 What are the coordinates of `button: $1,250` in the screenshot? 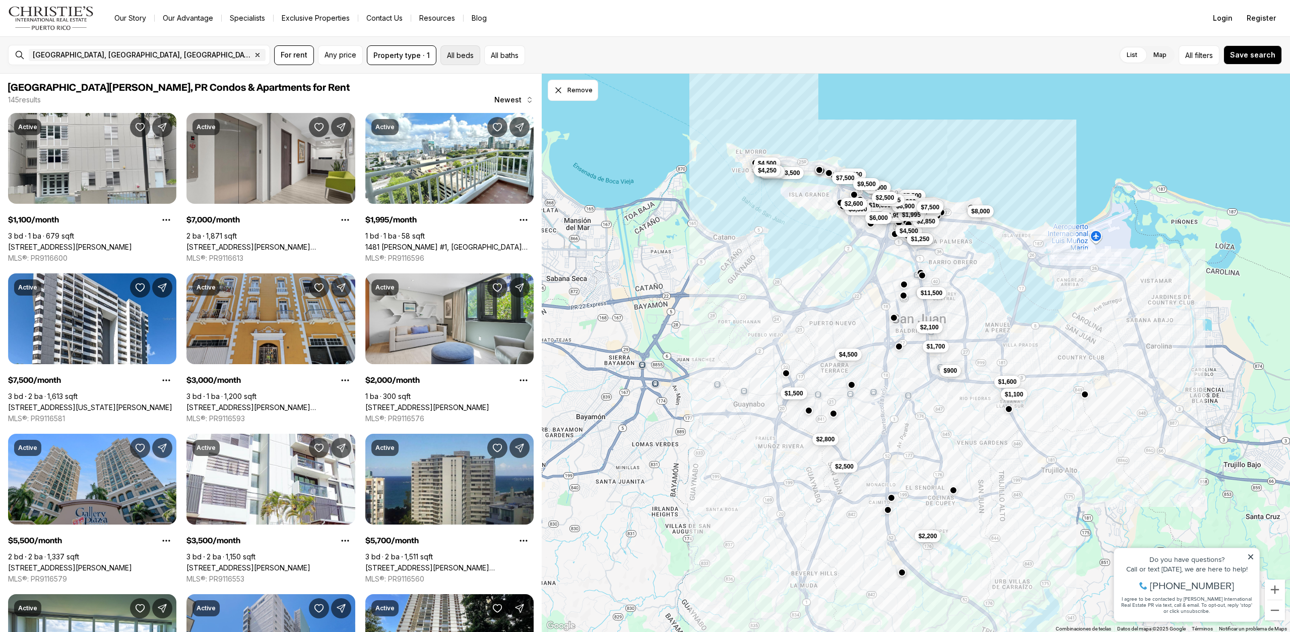 It's located at (920, 239).